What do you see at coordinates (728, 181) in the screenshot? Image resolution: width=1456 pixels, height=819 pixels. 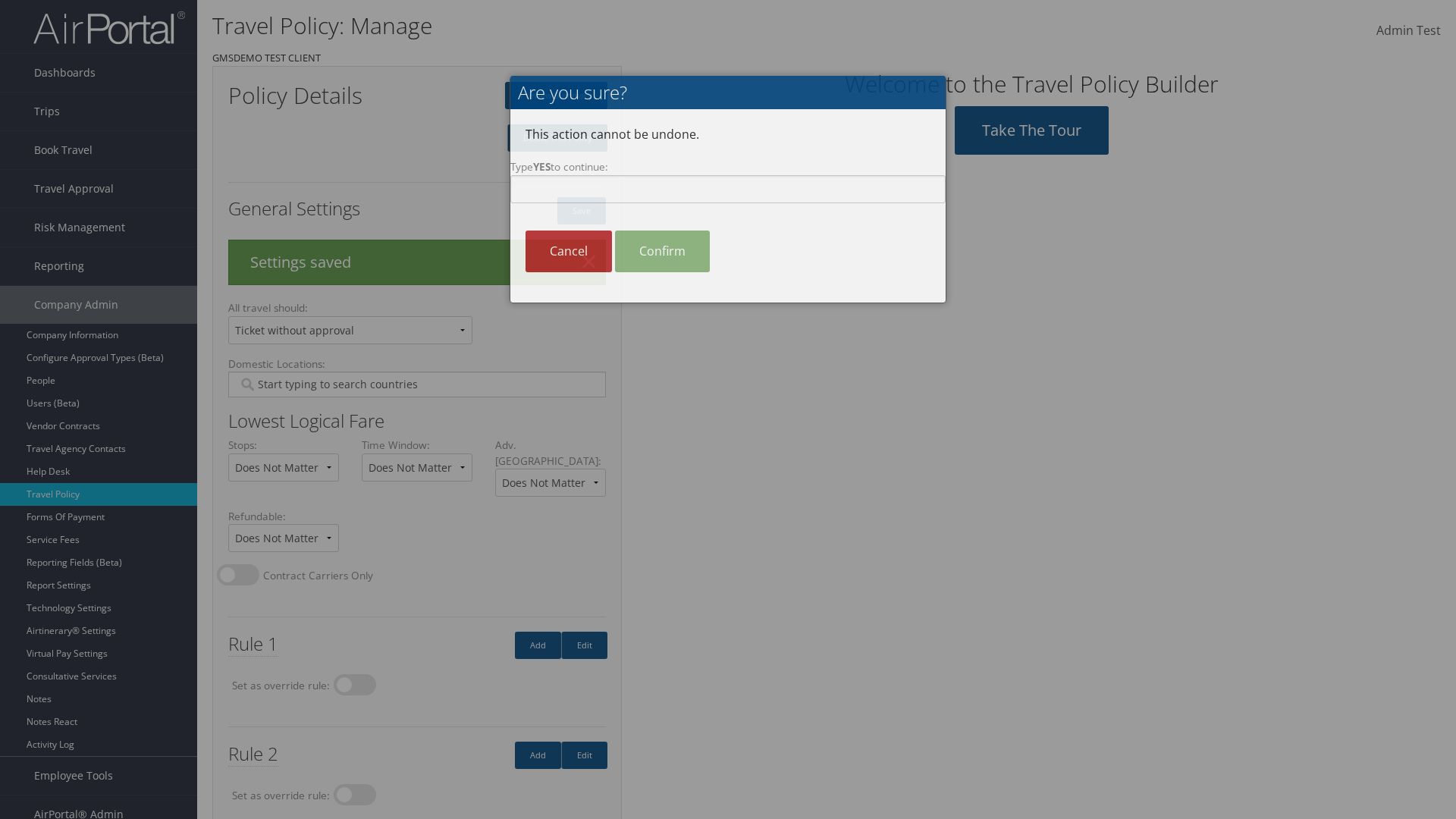 I see `label: Type to continue:` at bounding box center [728, 181].